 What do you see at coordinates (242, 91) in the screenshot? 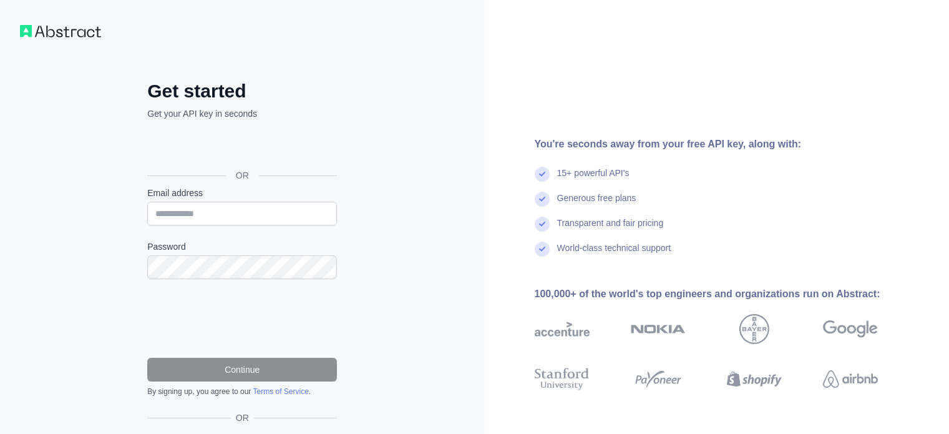
I see `h2: Get started` at bounding box center [242, 91].